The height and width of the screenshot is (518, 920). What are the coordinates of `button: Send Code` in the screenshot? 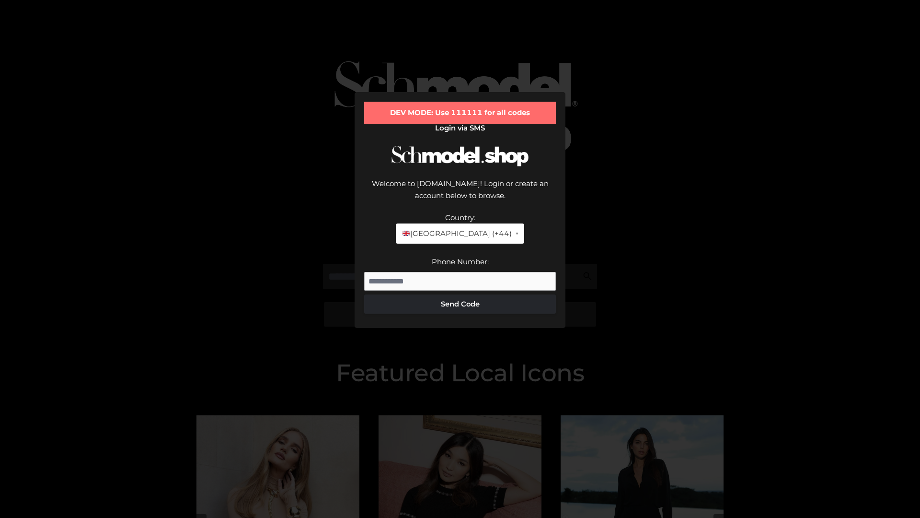 It's located at (460, 304).